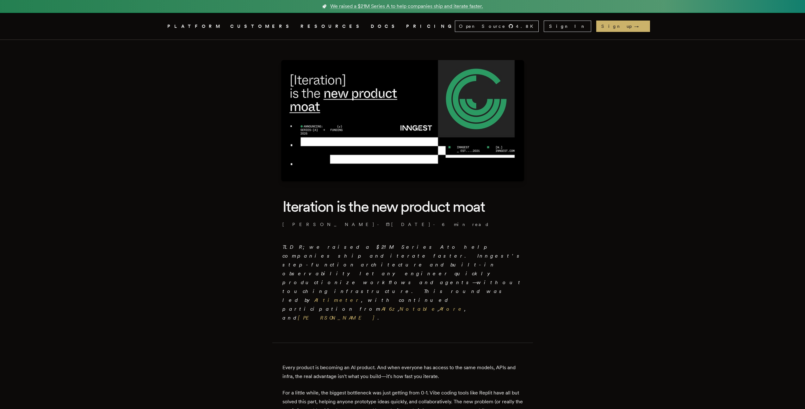 The width and height of the screenshot is (805, 409). Describe the element at coordinates (338, 300) in the screenshot. I see `a: Altimeter` at that location.